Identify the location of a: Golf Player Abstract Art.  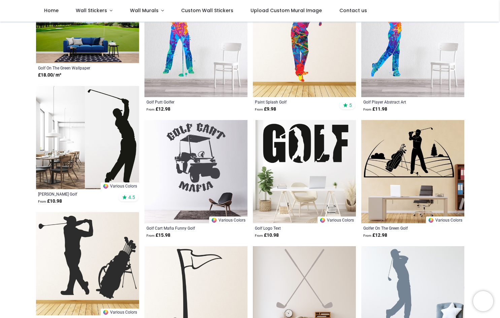
(403, 102).